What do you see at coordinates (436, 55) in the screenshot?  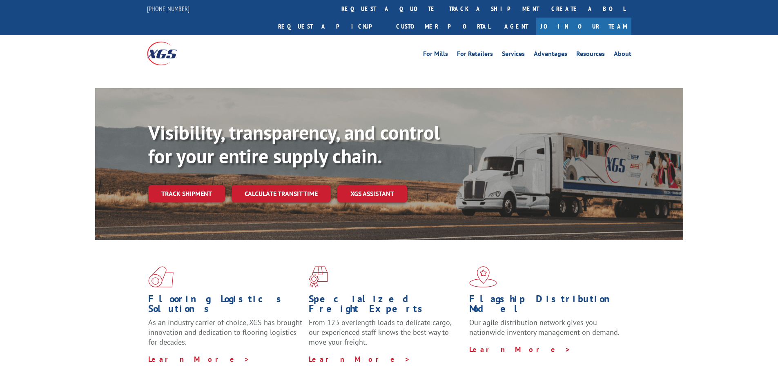 I see `a: For Mills` at bounding box center [436, 55].